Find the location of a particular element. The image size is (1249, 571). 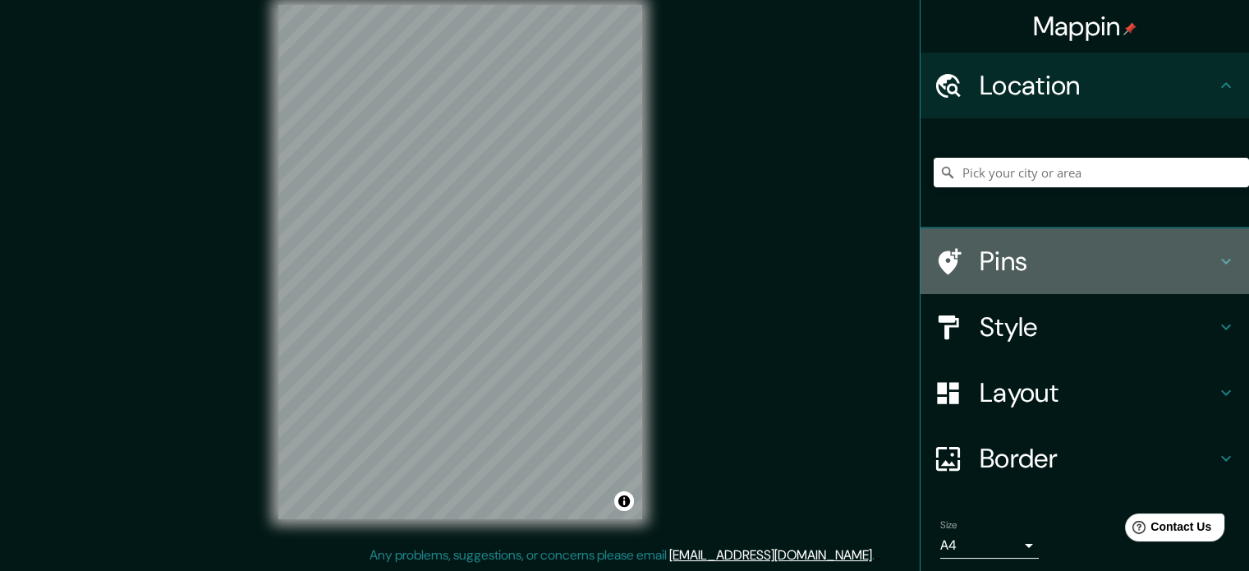

h4: Border is located at coordinates (1098, 458).